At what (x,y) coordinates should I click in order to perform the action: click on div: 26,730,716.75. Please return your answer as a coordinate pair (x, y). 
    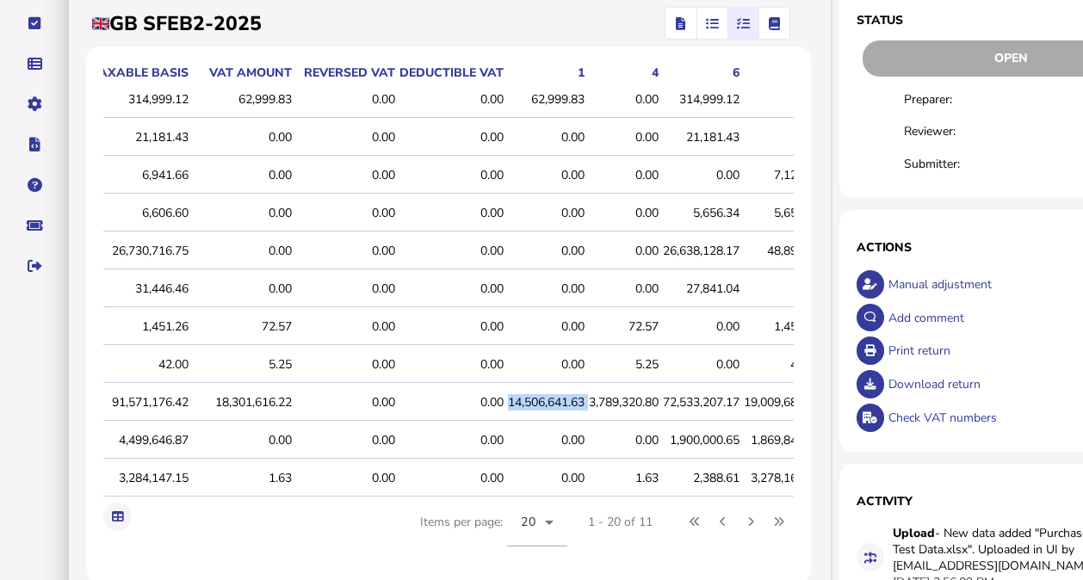
    Looking at the image, I should click on (139, 251).